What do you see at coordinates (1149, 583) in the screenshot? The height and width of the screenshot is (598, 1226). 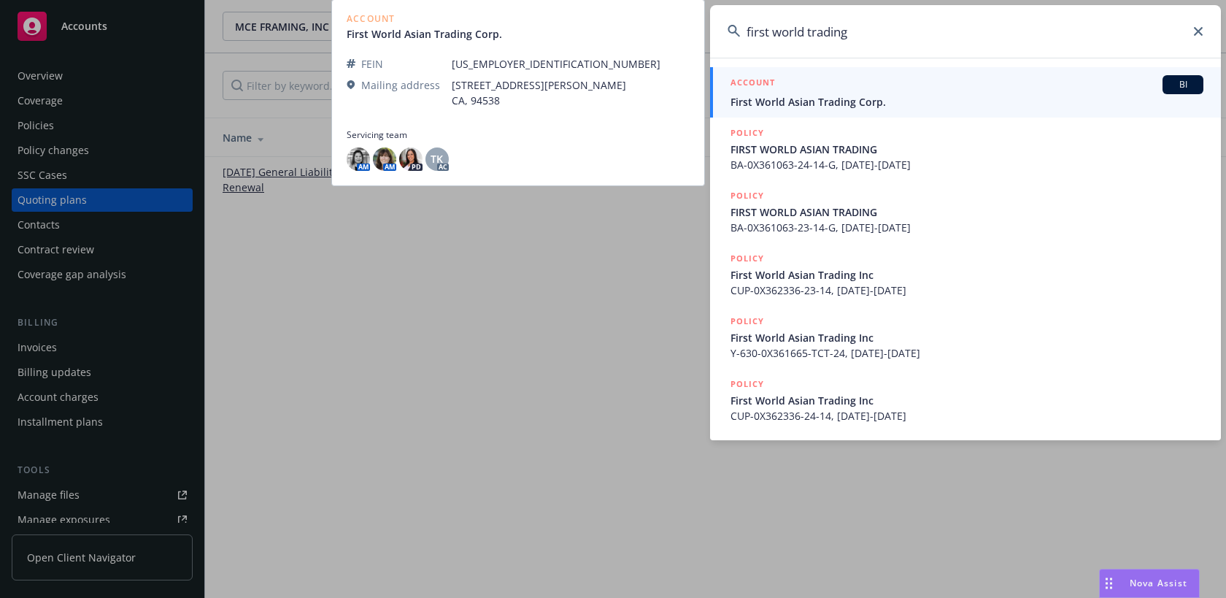 I see `button: Nova Assist` at bounding box center [1149, 583].